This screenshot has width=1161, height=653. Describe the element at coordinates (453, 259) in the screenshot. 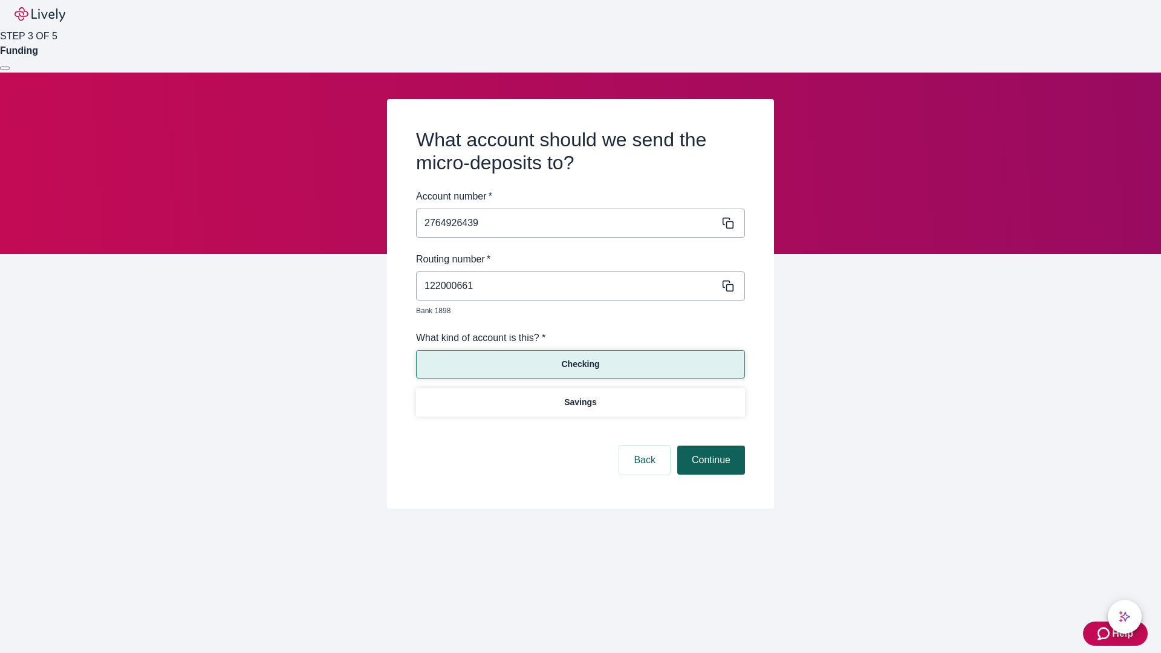

I see `label: Routing number` at that location.